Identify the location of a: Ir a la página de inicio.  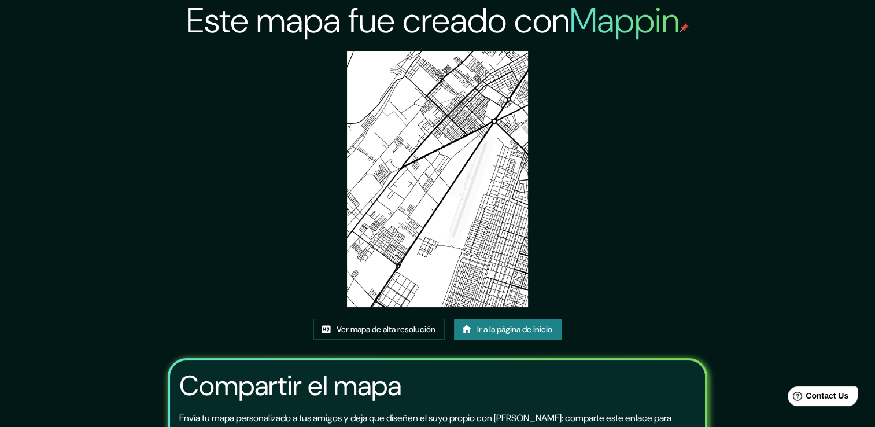
(508, 329).